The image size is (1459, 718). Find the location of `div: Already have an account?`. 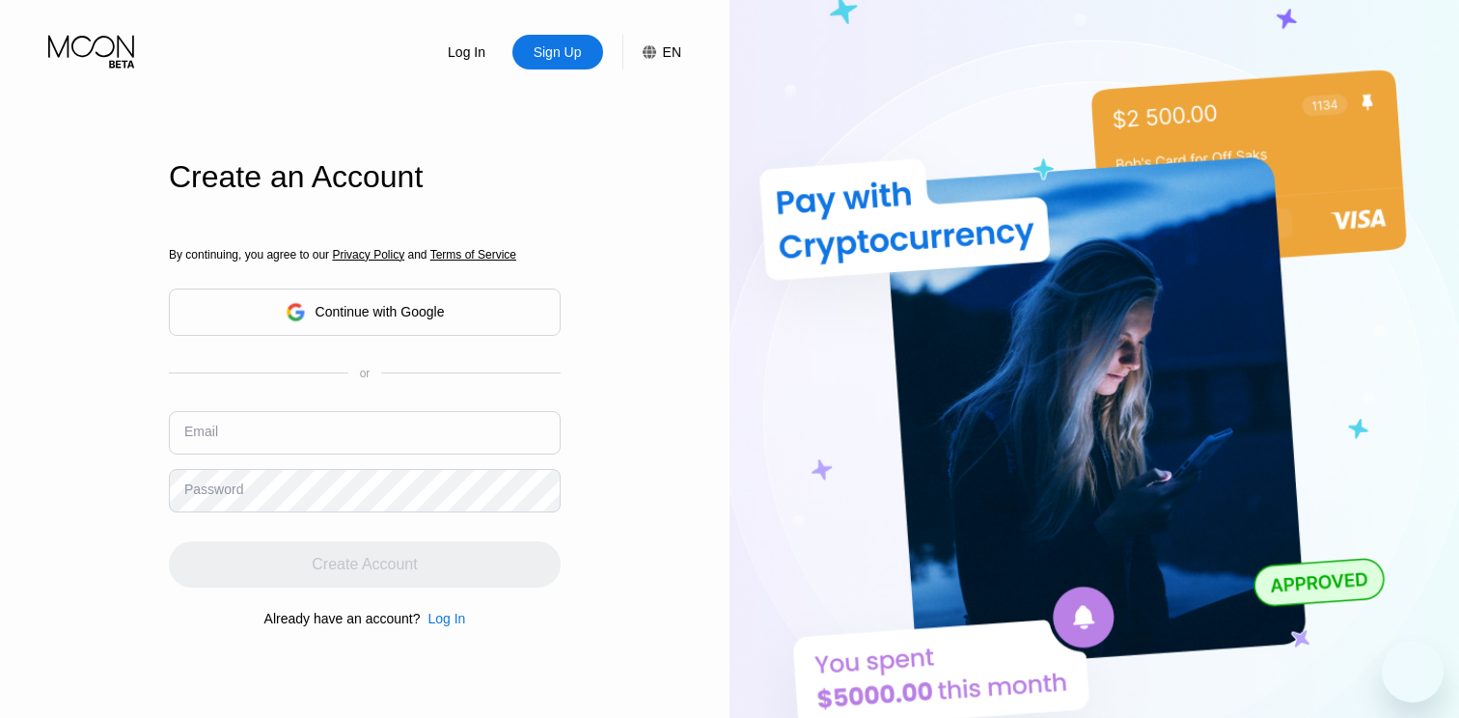

div: Already have an account? is located at coordinates (342, 618).